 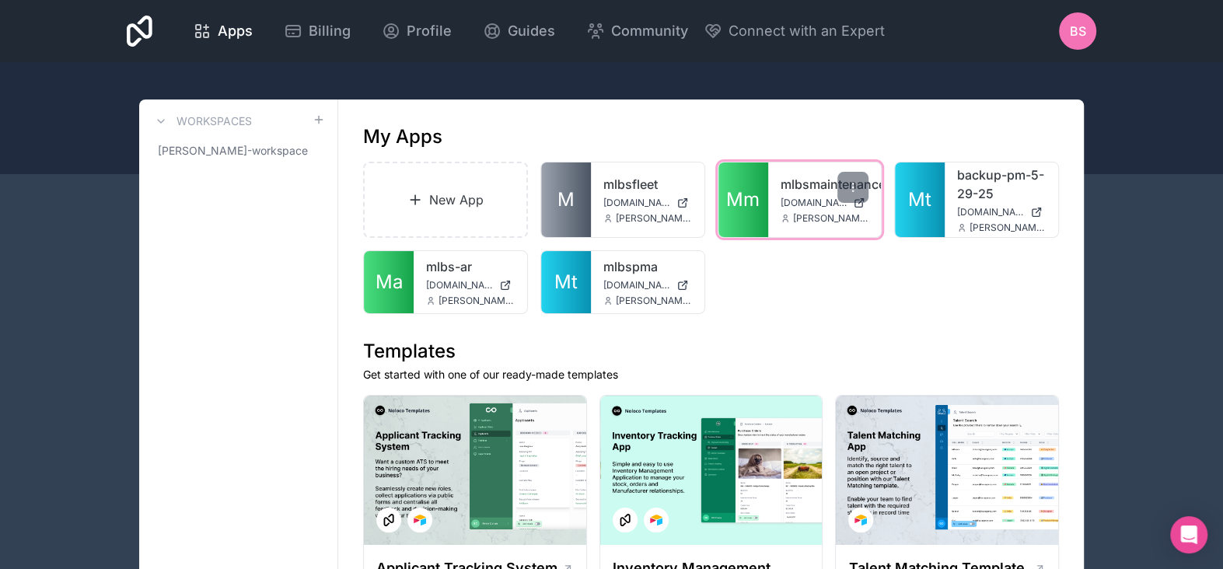 I want to click on a: Workspaces, so click(x=201, y=121).